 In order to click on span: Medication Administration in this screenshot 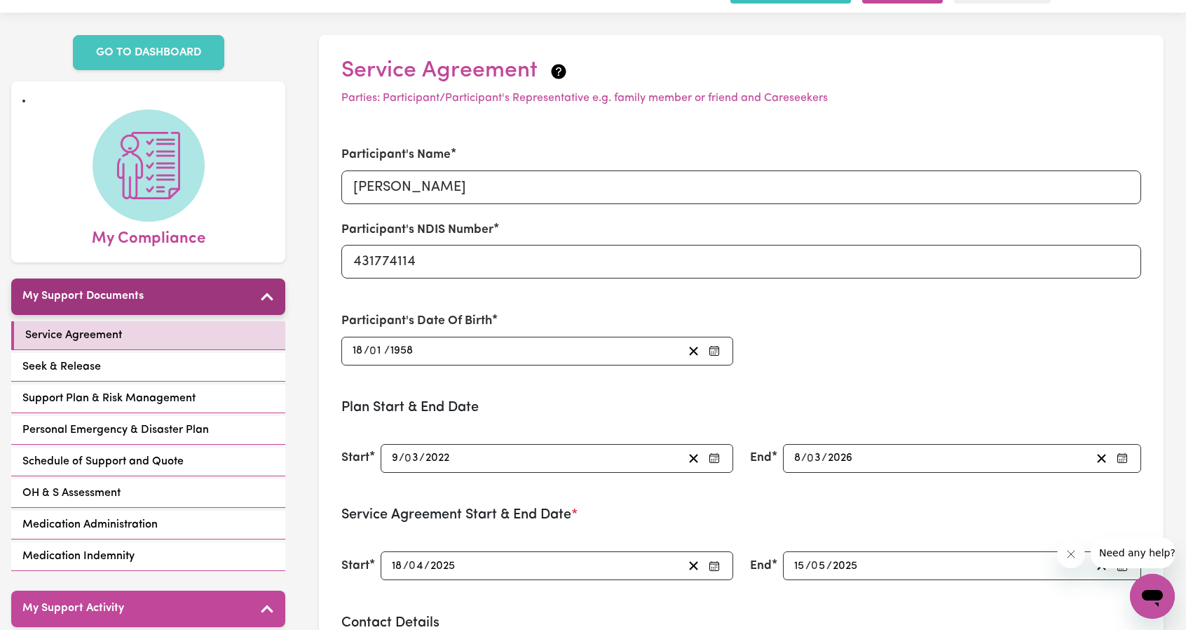, I will do `click(90, 524)`.